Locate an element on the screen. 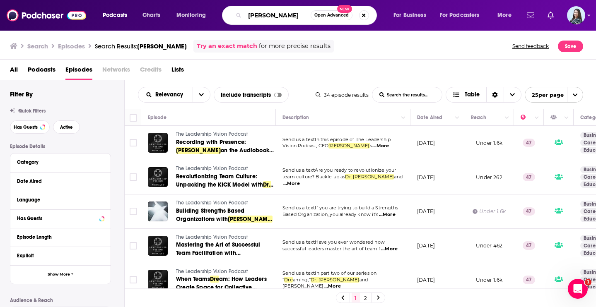 The image size is (596, 307). a: 1 is located at coordinates (356, 298).